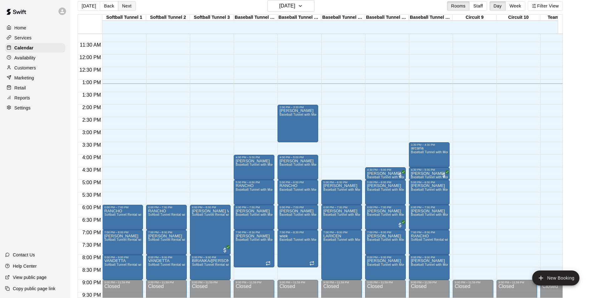 The image size is (596, 298). What do you see at coordinates (20, 28) in the screenshot?
I see `p: Home` at bounding box center [20, 28].